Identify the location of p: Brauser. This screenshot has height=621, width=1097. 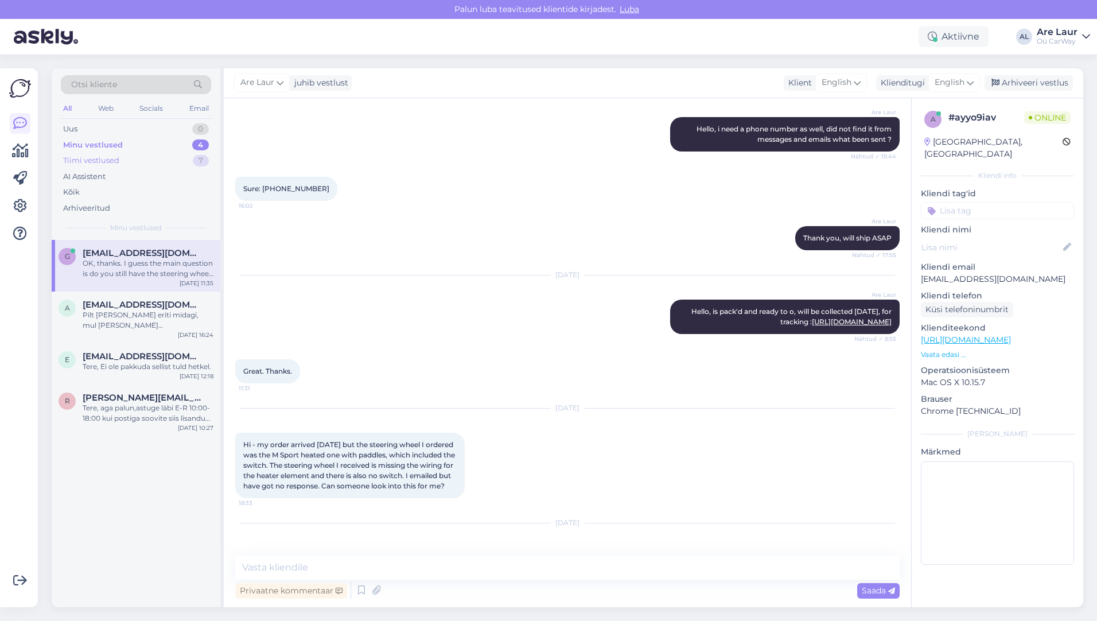
(997, 399).